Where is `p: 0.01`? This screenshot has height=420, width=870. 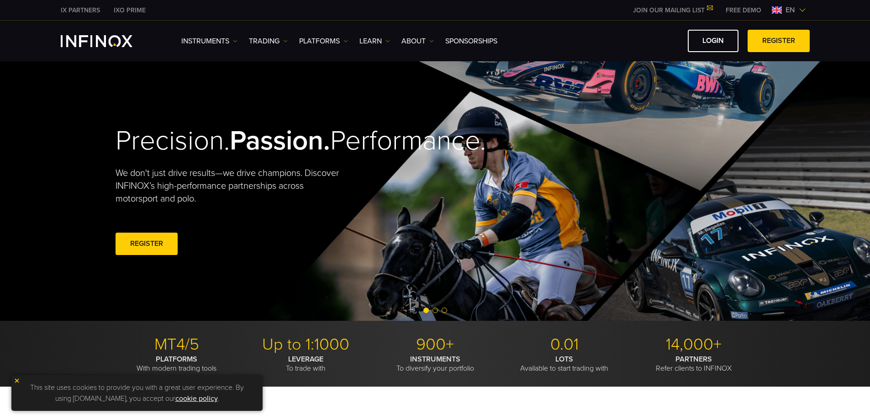
p: 0.01 is located at coordinates (565, 344).